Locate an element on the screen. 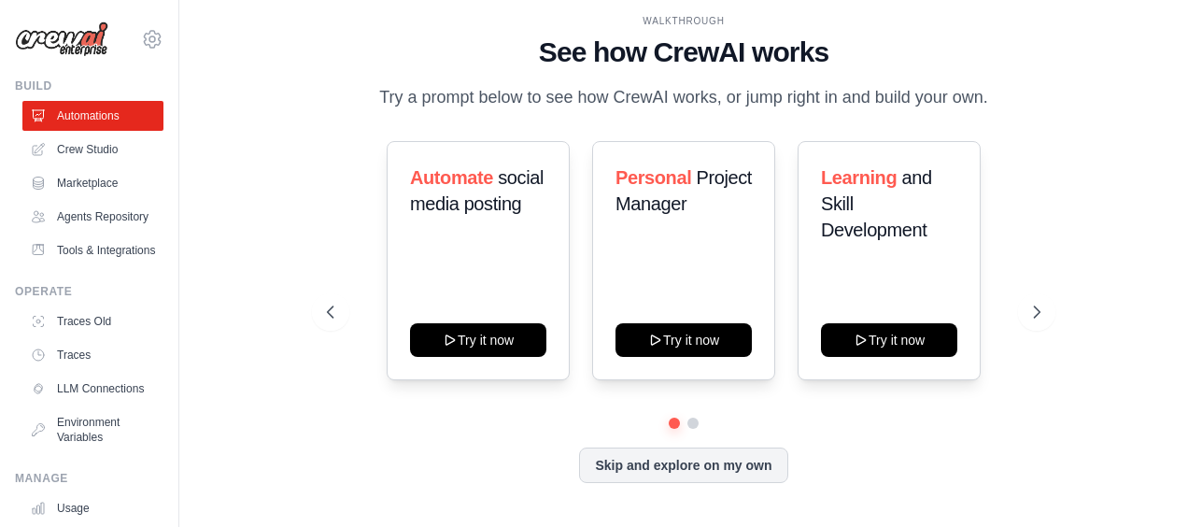  div: Build is located at coordinates (89, 86).